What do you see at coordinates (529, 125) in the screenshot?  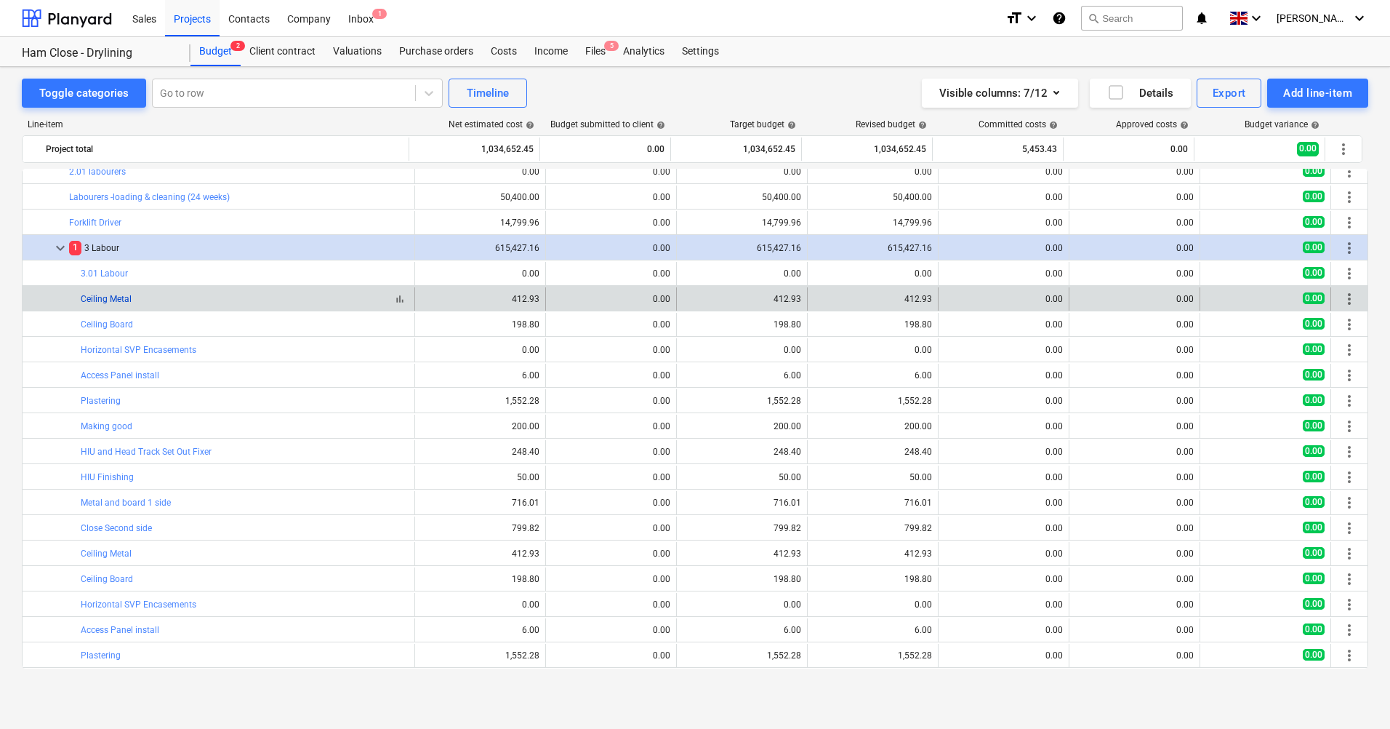 I see `span: help` at bounding box center [529, 125].